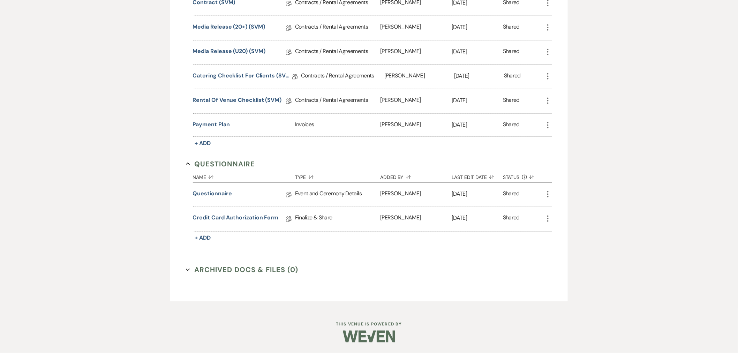  What do you see at coordinates (220, 164) in the screenshot?
I see `button: Questionnaire` at bounding box center [220, 164].